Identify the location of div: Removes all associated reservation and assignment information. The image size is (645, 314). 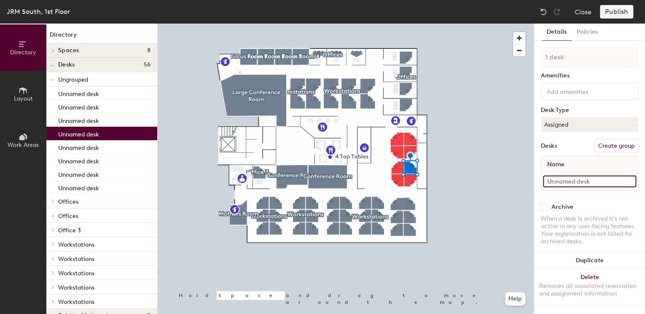
(589, 290).